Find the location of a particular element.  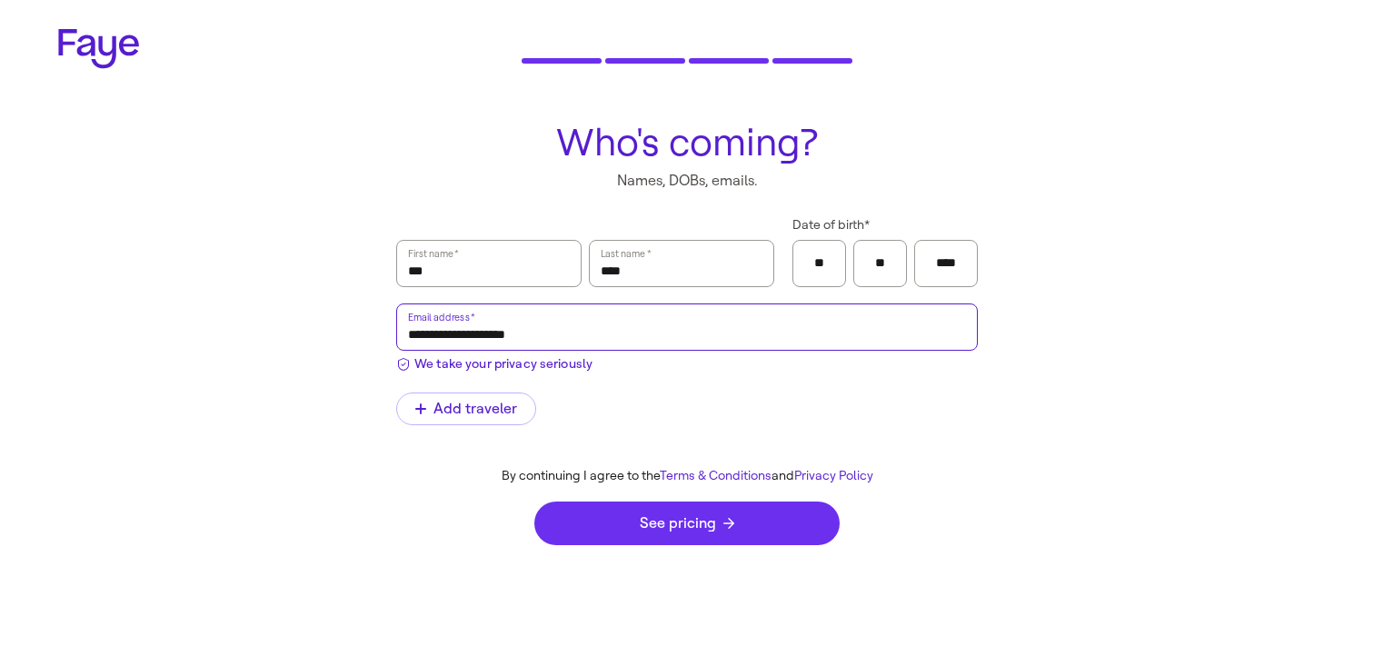

div: By continuing I agree to the and is located at coordinates (687, 476).